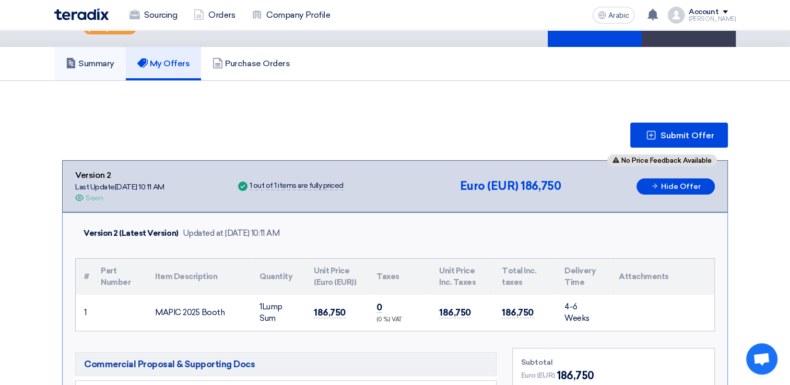 Image resolution: width=790 pixels, height=385 pixels. Describe the element at coordinates (131, 233) in the screenshot. I see `div: Version 2 (Latest Version)` at that location.